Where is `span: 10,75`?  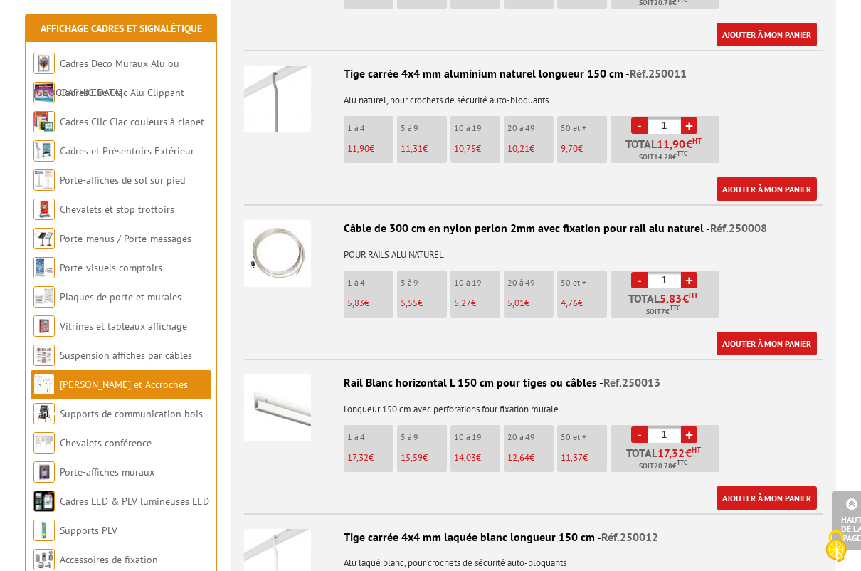
span: 10,75 is located at coordinates (465, 148).